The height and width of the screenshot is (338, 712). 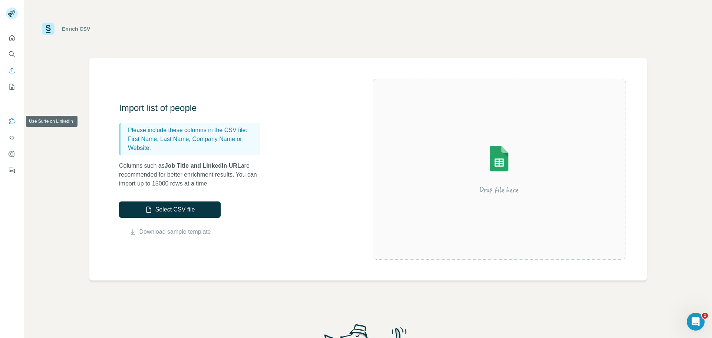 I want to click on button: Search, so click(x=12, y=54).